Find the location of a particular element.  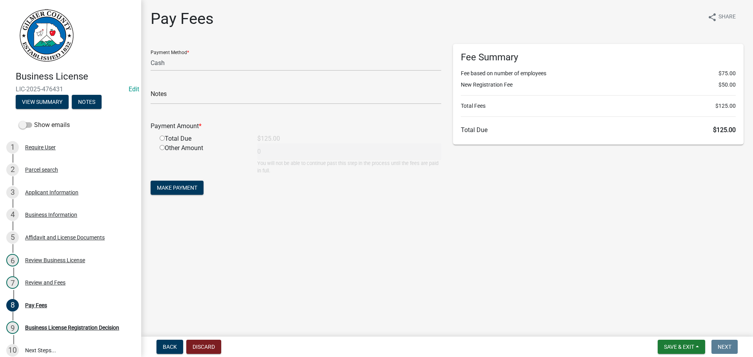

h6: Fee Summary is located at coordinates (598, 57).